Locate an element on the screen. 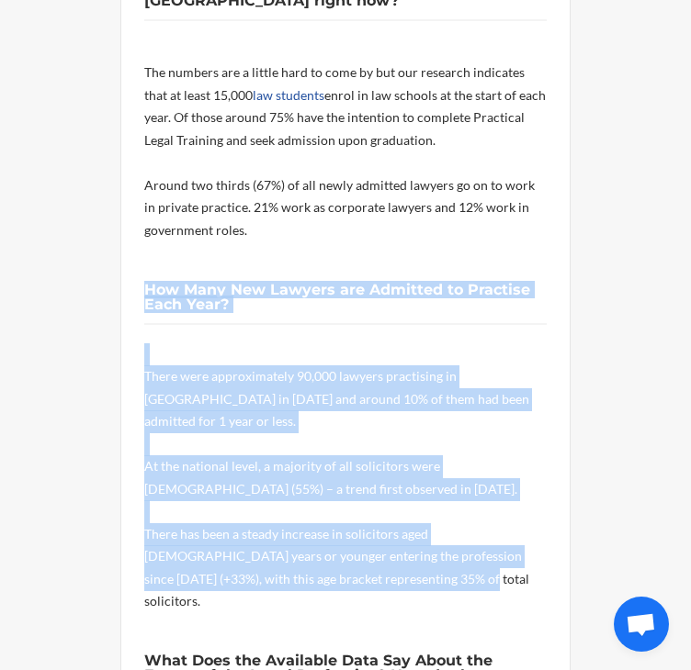  p: The numbers are a little hard to come by but our research indicates that at least 15,000 enrol in... is located at coordinates (345, 107).